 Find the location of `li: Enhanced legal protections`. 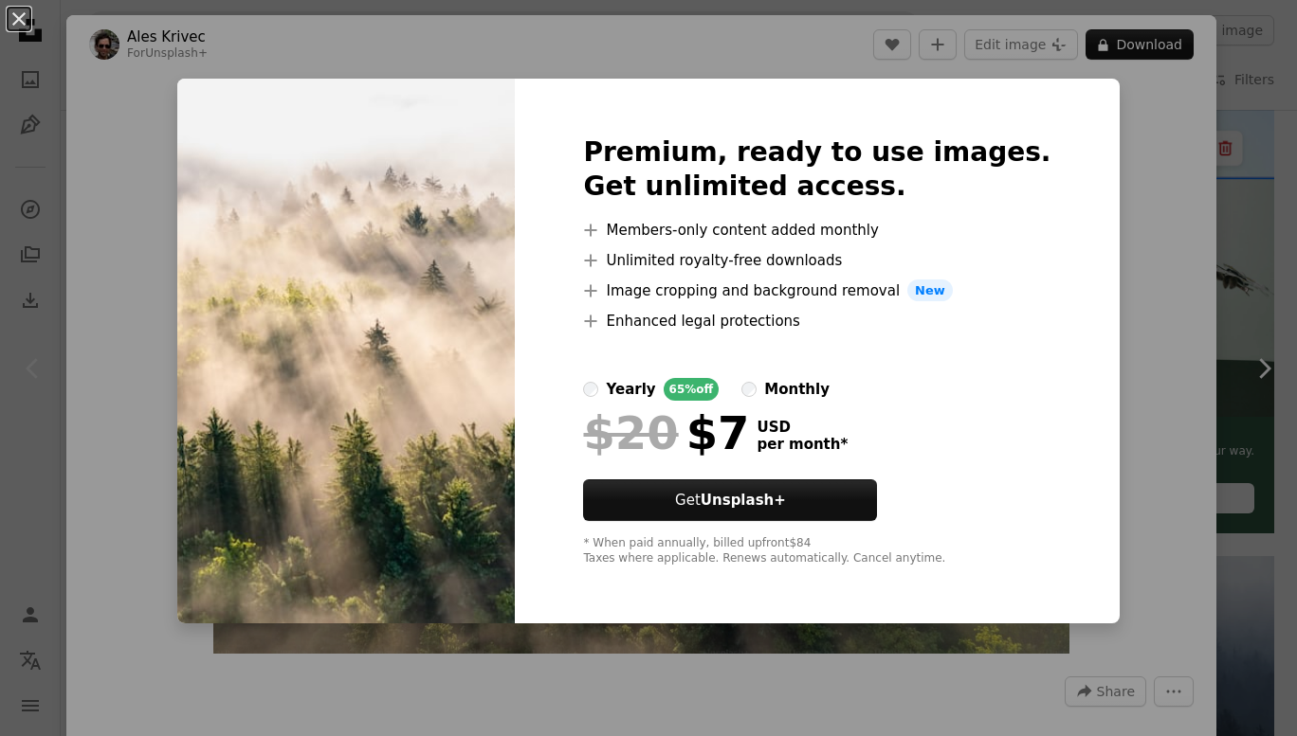

li: Enhanced legal protections is located at coordinates (816, 321).